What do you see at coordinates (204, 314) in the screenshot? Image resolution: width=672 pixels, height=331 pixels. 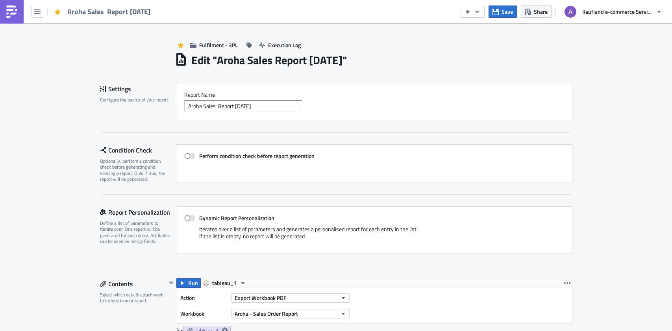 I see `label: Workbook` at bounding box center [204, 314].